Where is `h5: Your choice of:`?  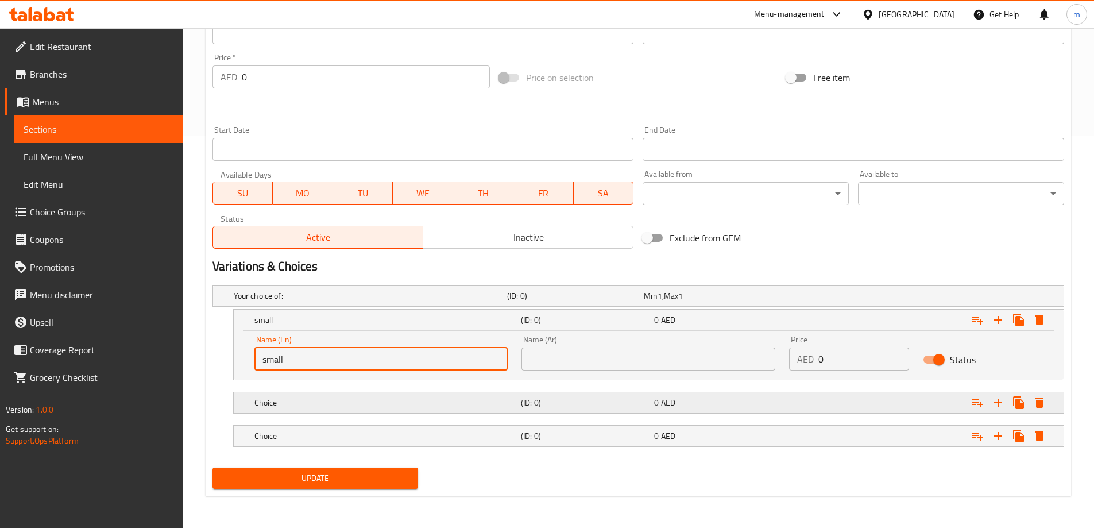
h5: Your choice of: is located at coordinates (368, 296).